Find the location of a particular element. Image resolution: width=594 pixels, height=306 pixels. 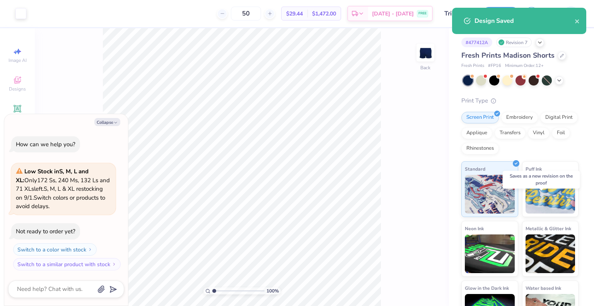

span: 100 % is located at coordinates (273, 291).